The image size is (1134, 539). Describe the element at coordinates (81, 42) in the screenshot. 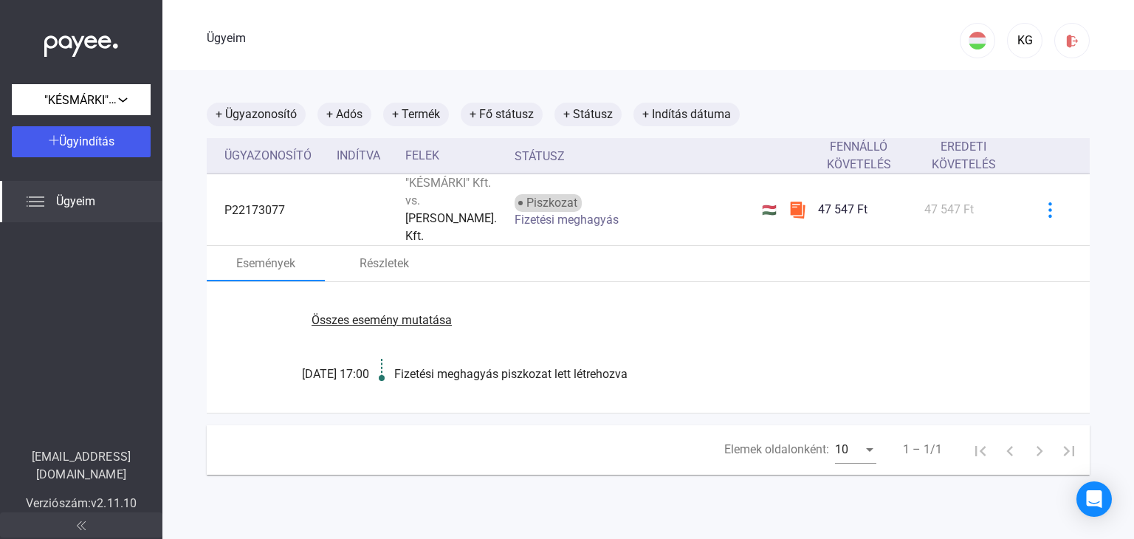

I see `img: white-payee-white-dot.svg` at that location.